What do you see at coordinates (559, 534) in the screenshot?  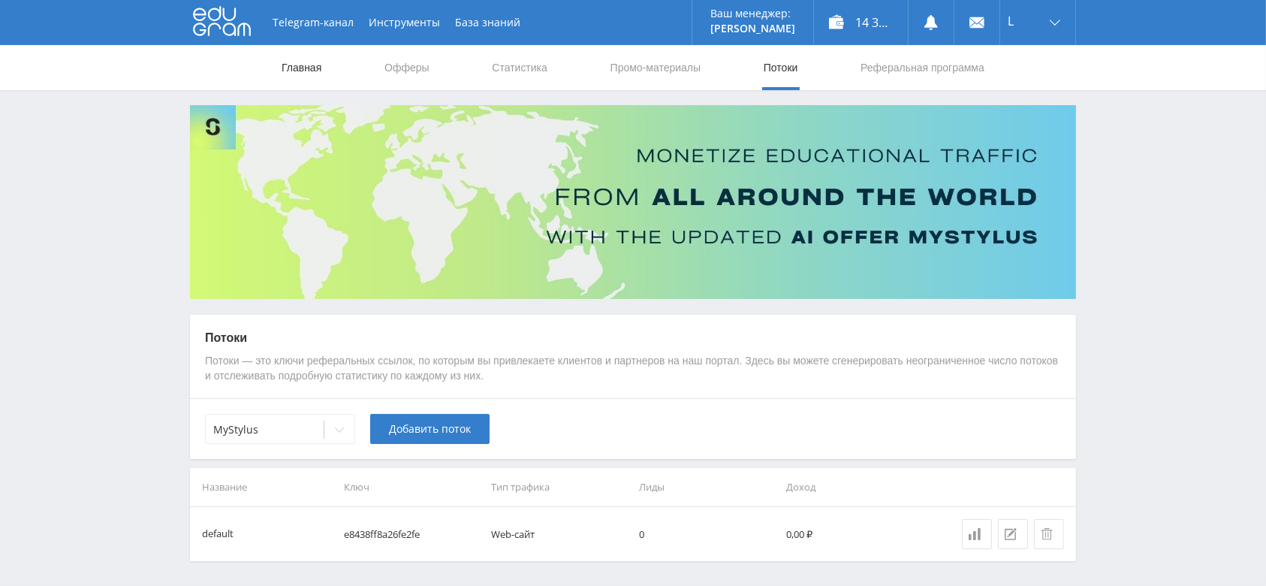 I see `td: Web-сайт` at bounding box center [559, 534].